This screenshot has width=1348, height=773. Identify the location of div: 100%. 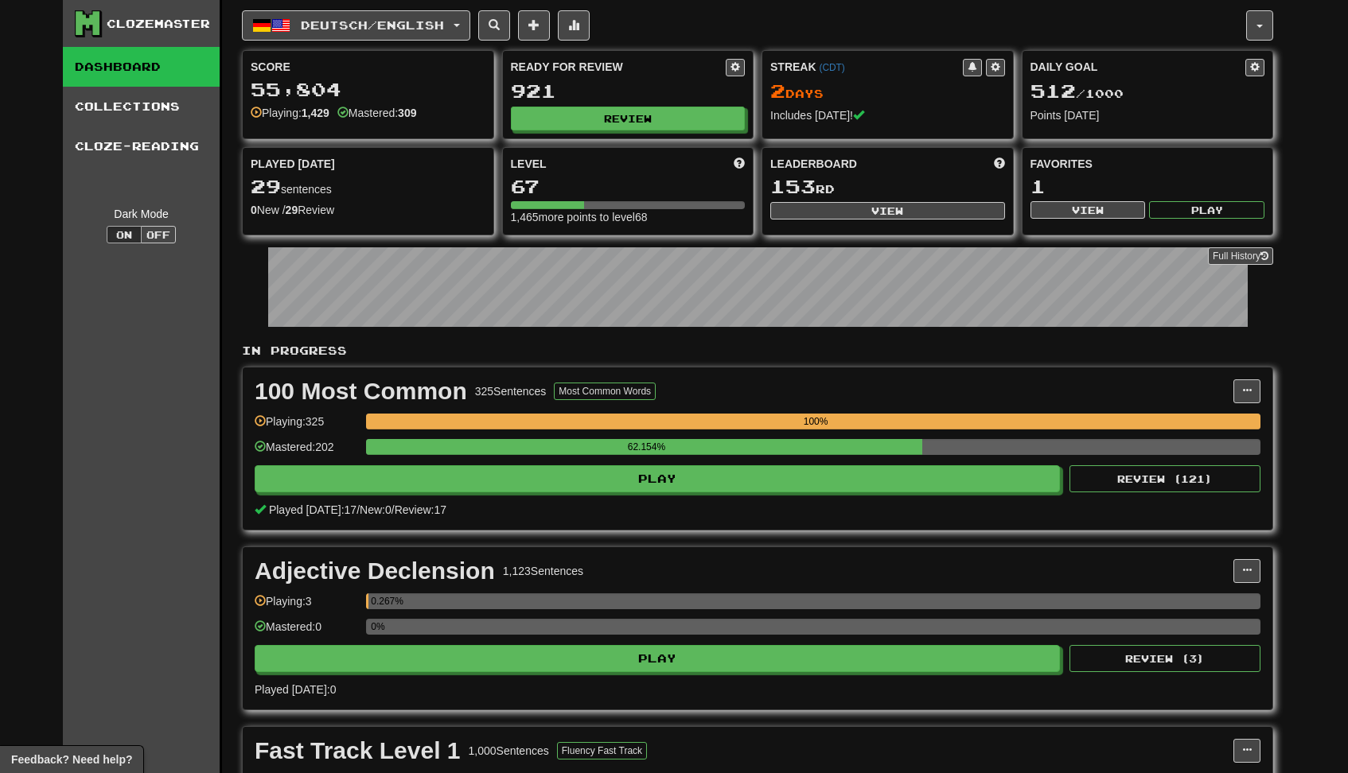
(815, 422).